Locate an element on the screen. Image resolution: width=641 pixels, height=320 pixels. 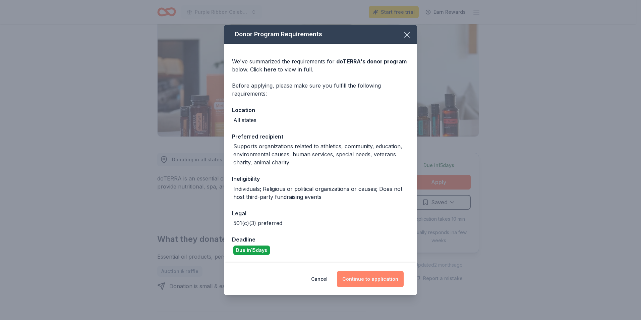
div: We've summarized the requirements for below. Click to view in full. is located at coordinates (321, 65).